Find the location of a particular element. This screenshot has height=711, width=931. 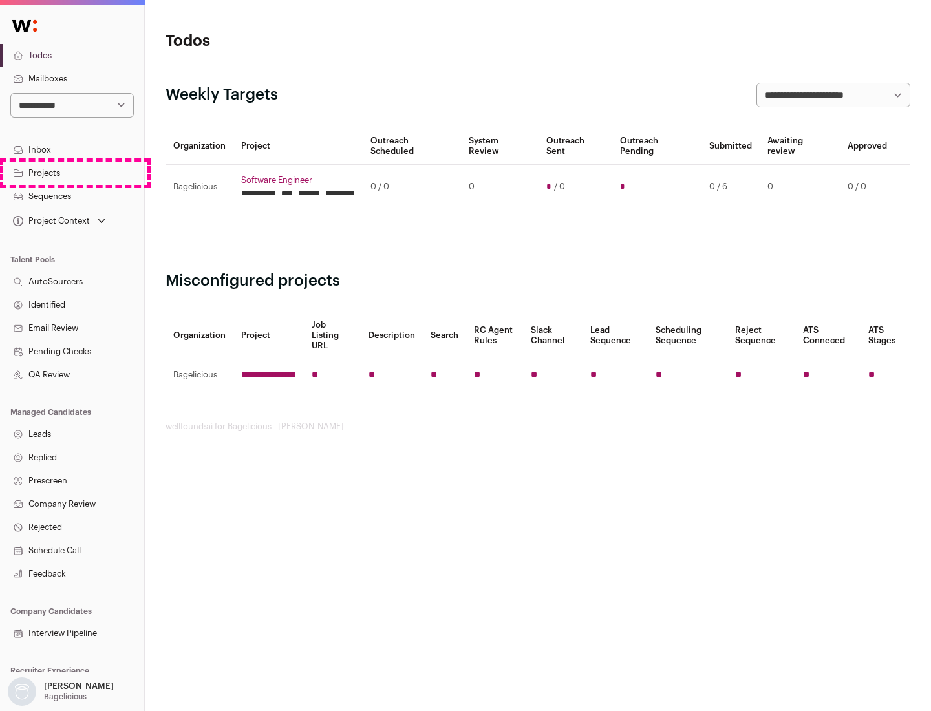

th: Description is located at coordinates (392, 335).